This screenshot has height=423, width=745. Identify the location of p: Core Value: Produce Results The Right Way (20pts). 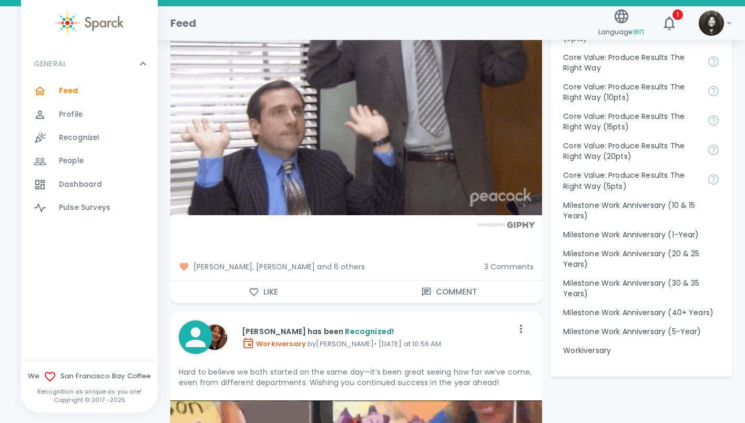
(631, 151).